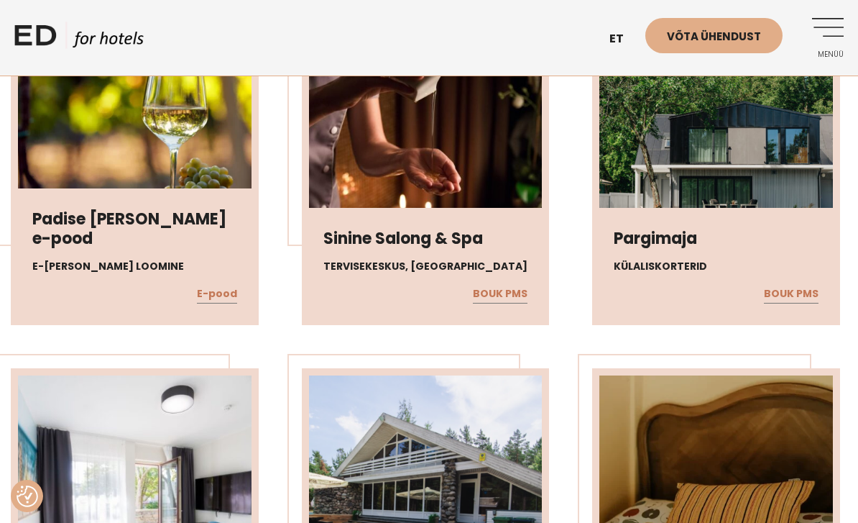 Image resolution: width=858 pixels, height=523 pixels. What do you see at coordinates (824, 55) in the screenshot?
I see `span: Menüü` at bounding box center [824, 55].